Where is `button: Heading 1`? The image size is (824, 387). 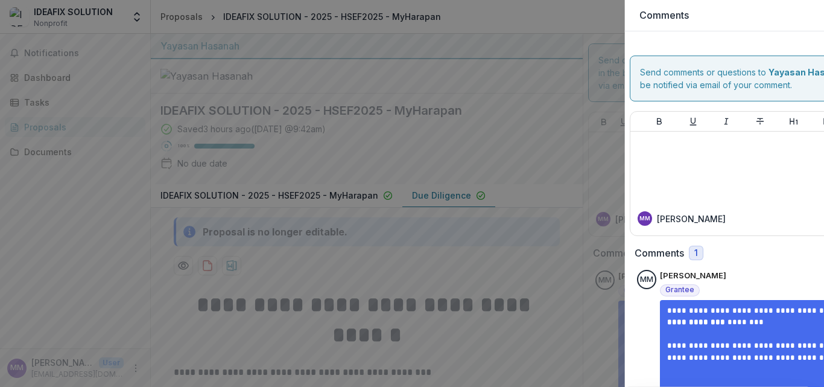 button: Heading 1 is located at coordinates (794, 121).